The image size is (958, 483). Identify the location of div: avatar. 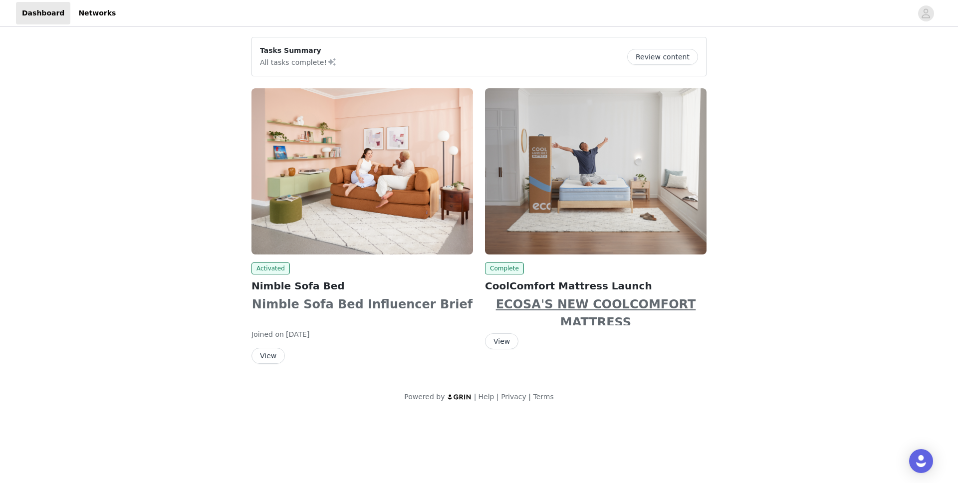
(926, 13).